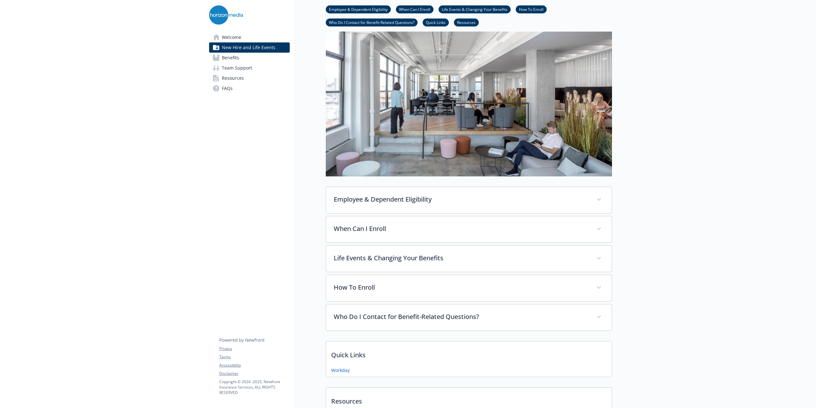  I want to click on a: Benefits, so click(249, 58).